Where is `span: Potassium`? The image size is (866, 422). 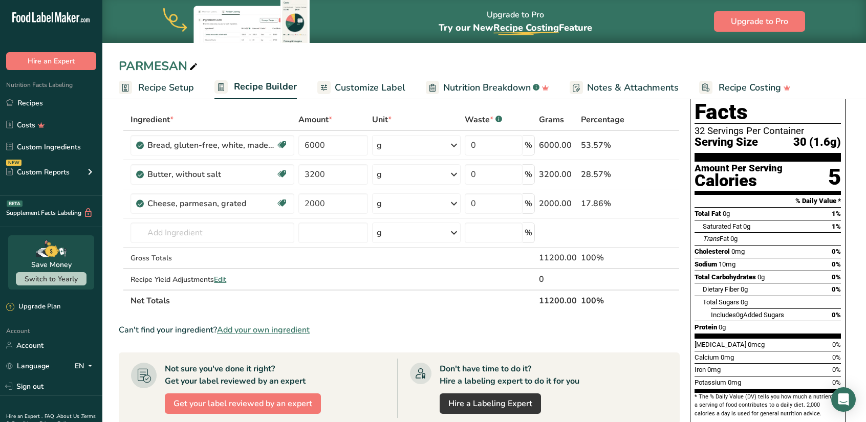
span: Potassium is located at coordinates (711, 383).